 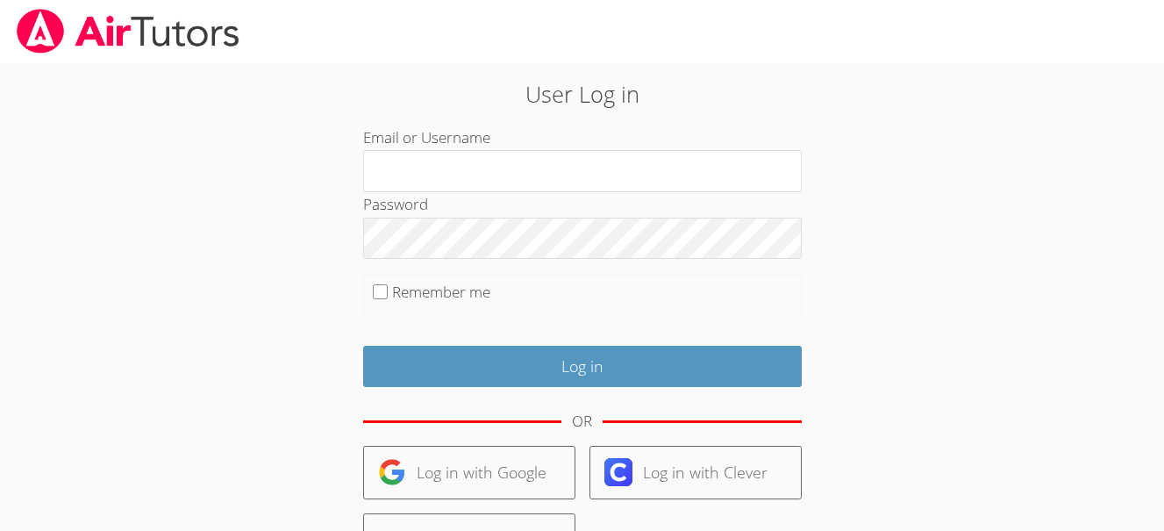 What do you see at coordinates (582, 421) in the screenshot?
I see `div: OR` at bounding box center [582, 421].